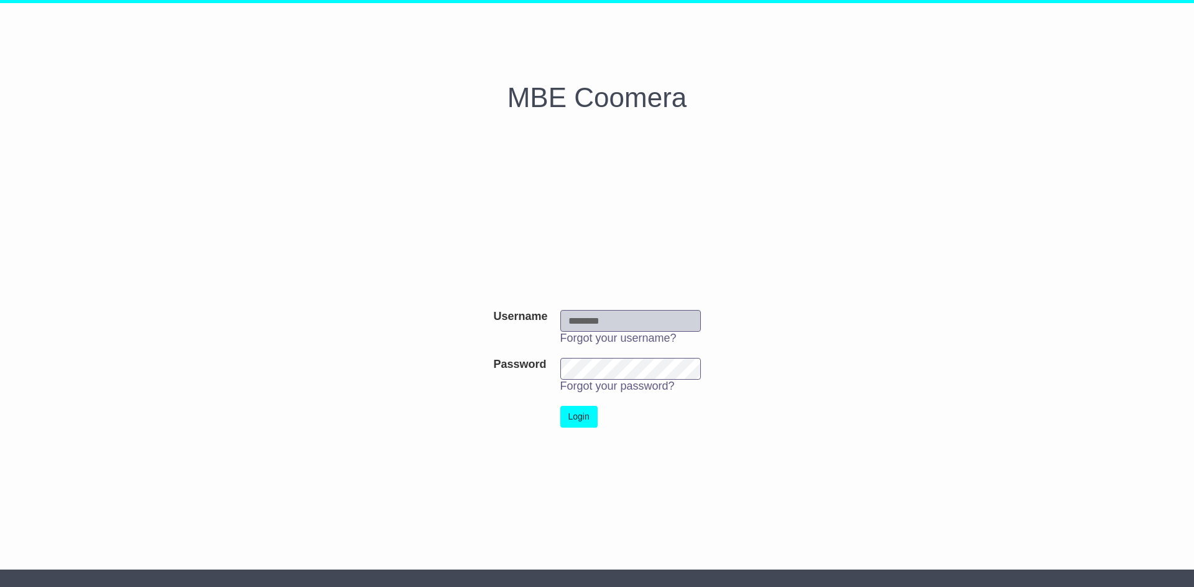  What do you see at coordinates (618, 386) in the screenshot?
I see `a: Forgot your password?` at bounding box center [618, 386].